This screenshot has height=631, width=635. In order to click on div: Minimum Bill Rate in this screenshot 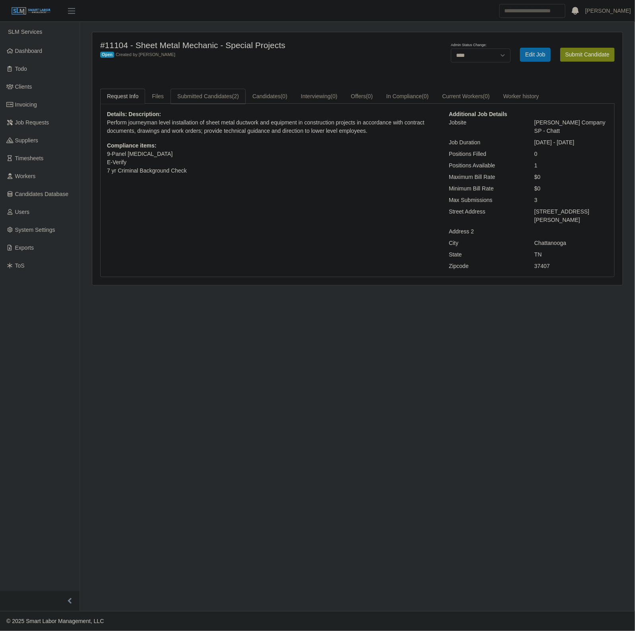, I will do `click(485, 188)`.